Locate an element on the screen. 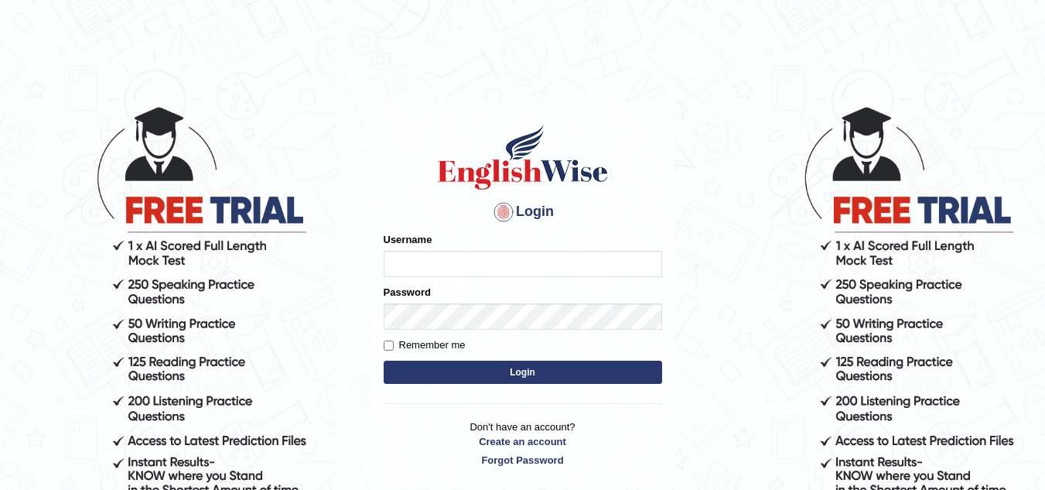 The width and height of the screenshot is (1045, 490). label: Remember me is located at coordinates (425, 345).